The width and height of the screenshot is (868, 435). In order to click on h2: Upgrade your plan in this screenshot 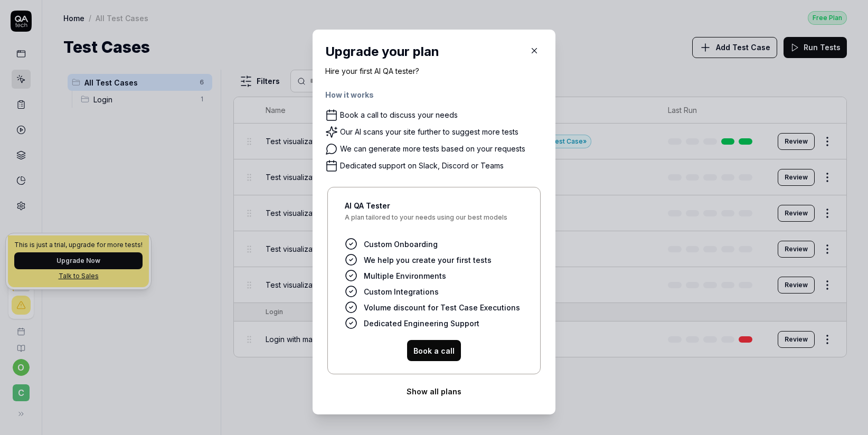, I will do `click(434, 52)`.